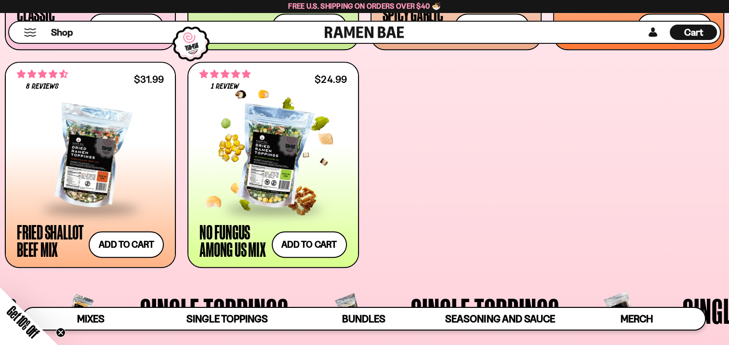  What do you see at coordinates (61, 333) in the screenshot?
I see `button: Close teaser` at bounding box center [61, 333].